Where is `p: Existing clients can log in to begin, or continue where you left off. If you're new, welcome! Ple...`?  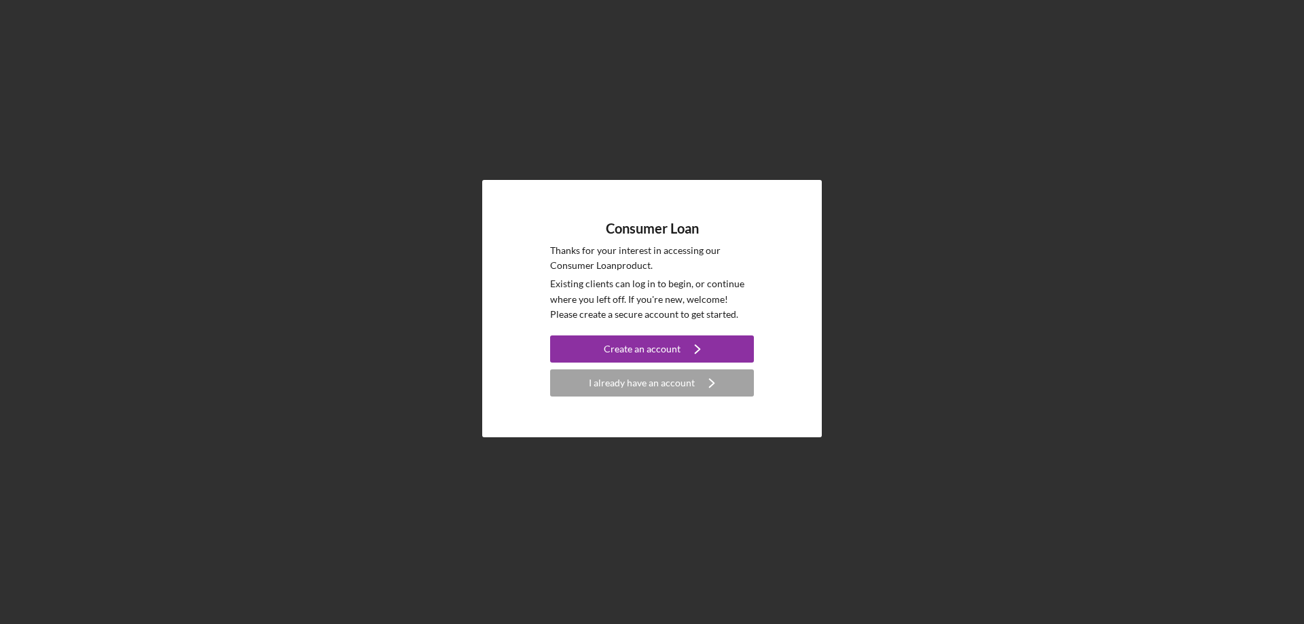 p: Existing clients can log in to begin, or continue where you left off. If you're new, welcome! Ple... is located at coordinates (652, 299).